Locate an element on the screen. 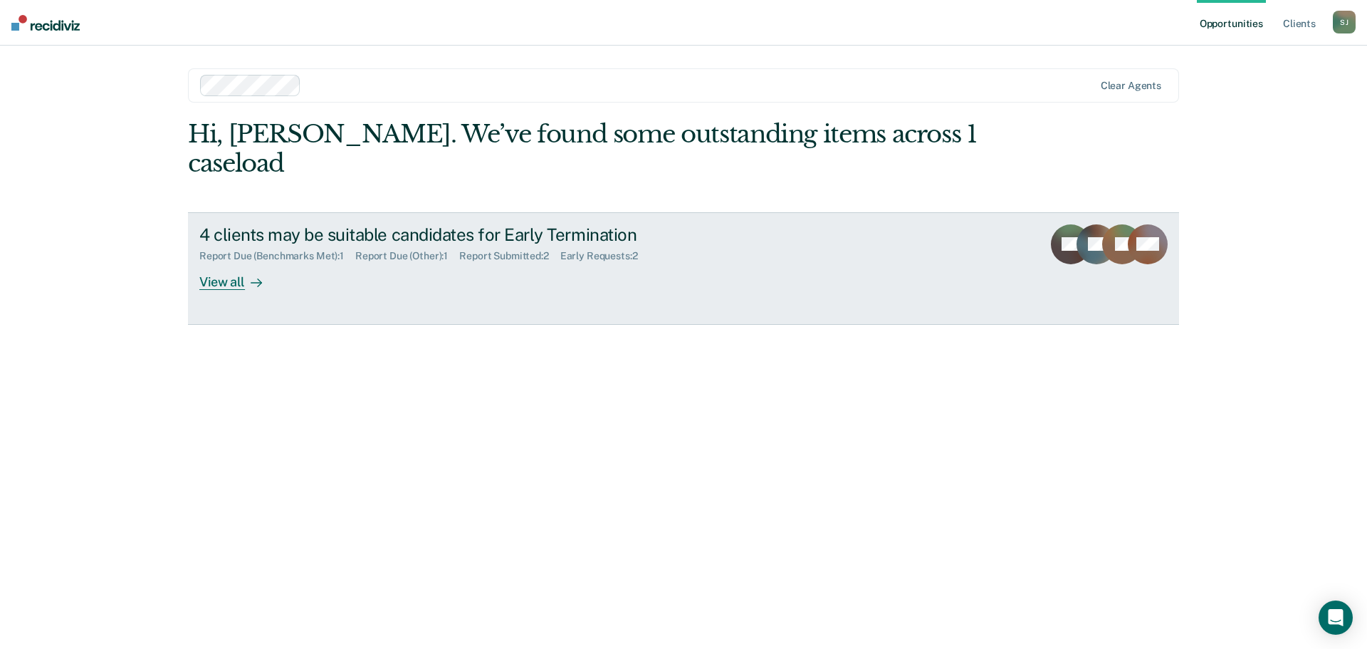 The height and width of the screenshot is (649, 1367). img: Recidiviz is located at coordinates (46, 23).